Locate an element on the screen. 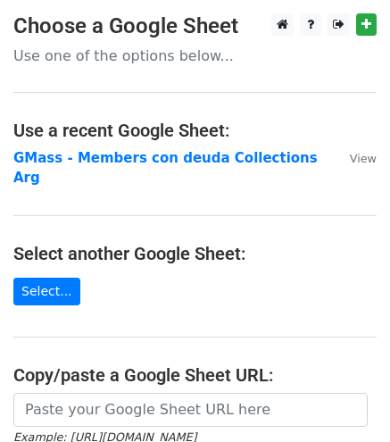 The height and width of the screenshot is (442, 390). small: View is located at coordinates (364, 158).